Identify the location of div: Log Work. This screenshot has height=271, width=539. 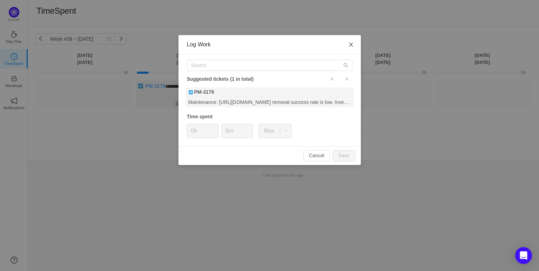
(270, 45).